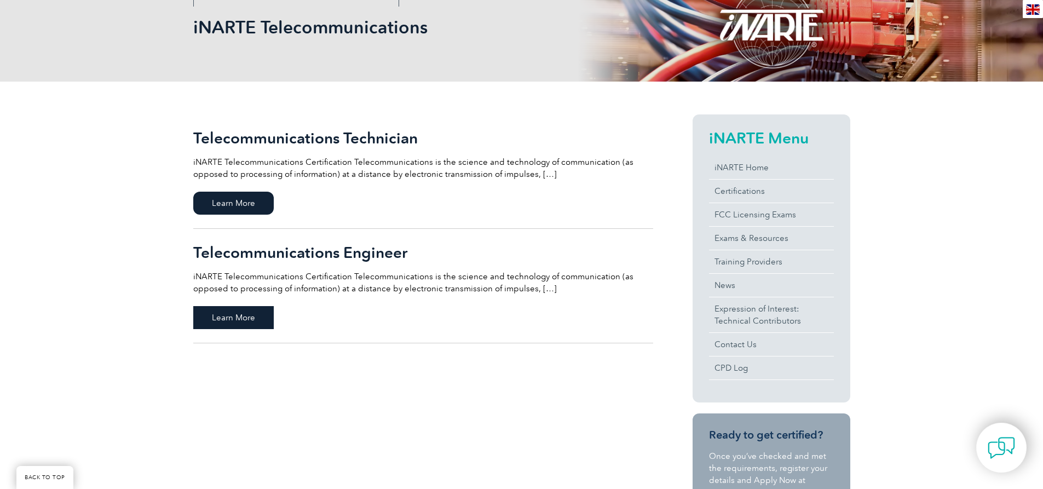 Image resolution: width=1043 pixels, height=489 pixels. What do you see at coordinates (771, 262) in the screenshot?
I see `a: Training Providers` at bounding box center [771, 262].